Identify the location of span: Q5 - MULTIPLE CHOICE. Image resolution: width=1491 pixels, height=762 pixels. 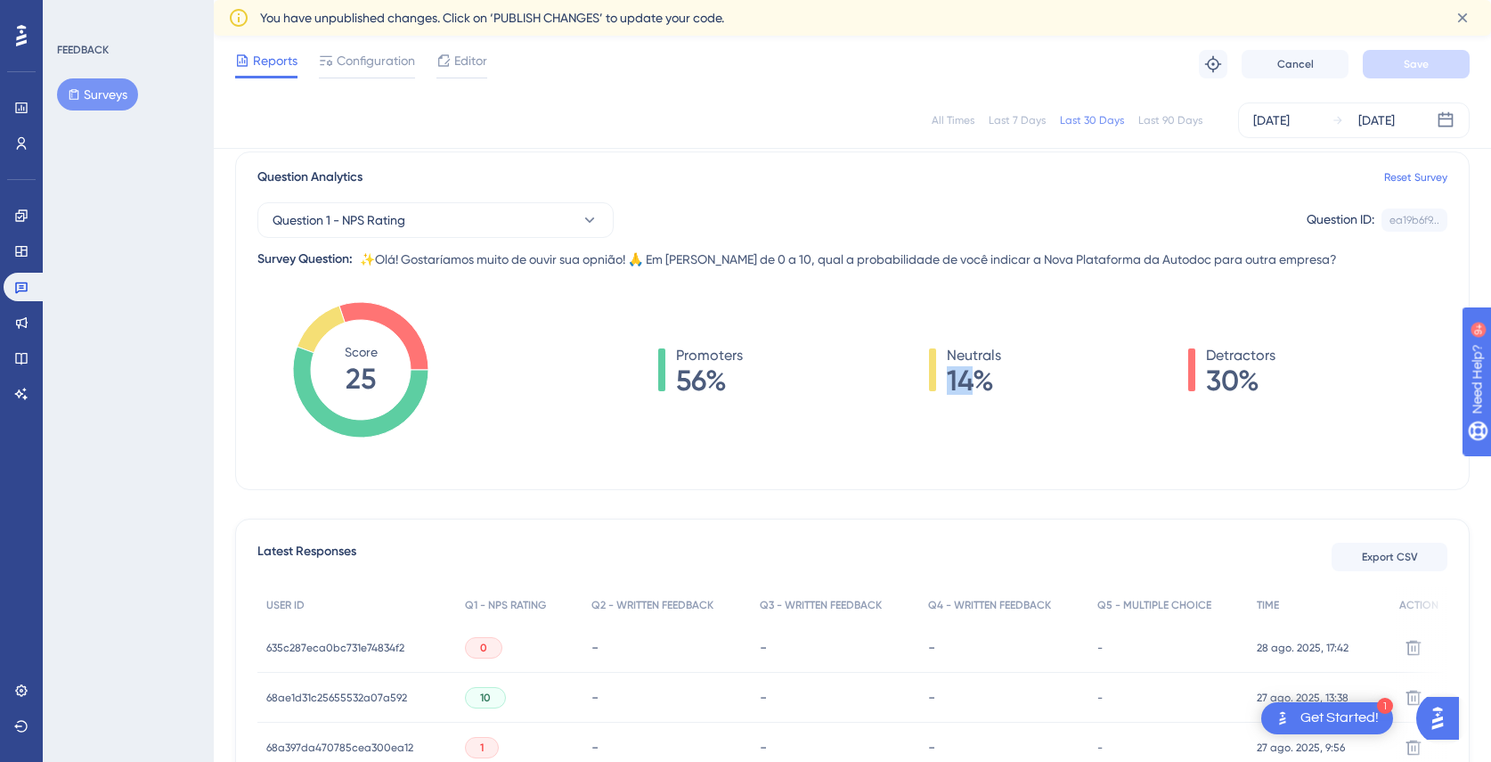
(1154, 605).